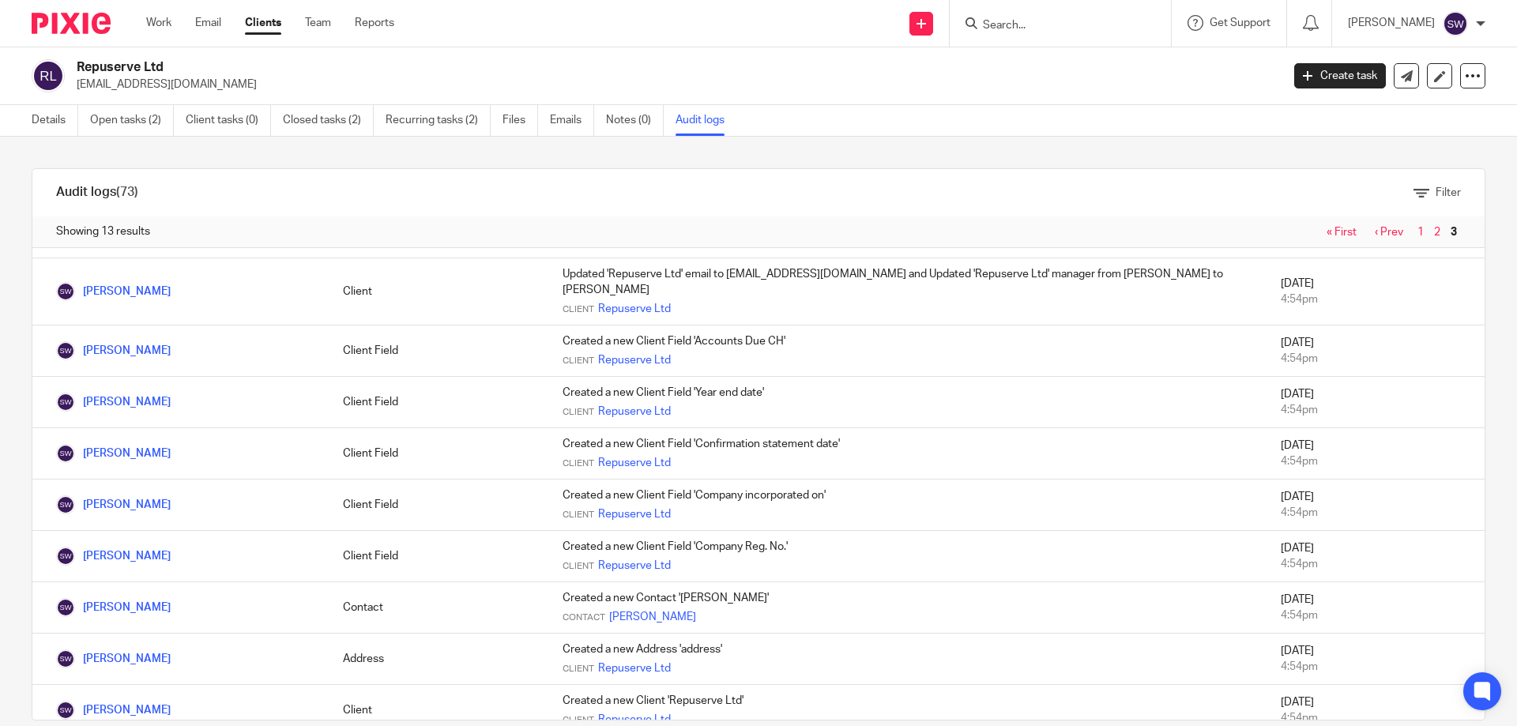  I want to click on a: Notes (0), so click(635, 120).